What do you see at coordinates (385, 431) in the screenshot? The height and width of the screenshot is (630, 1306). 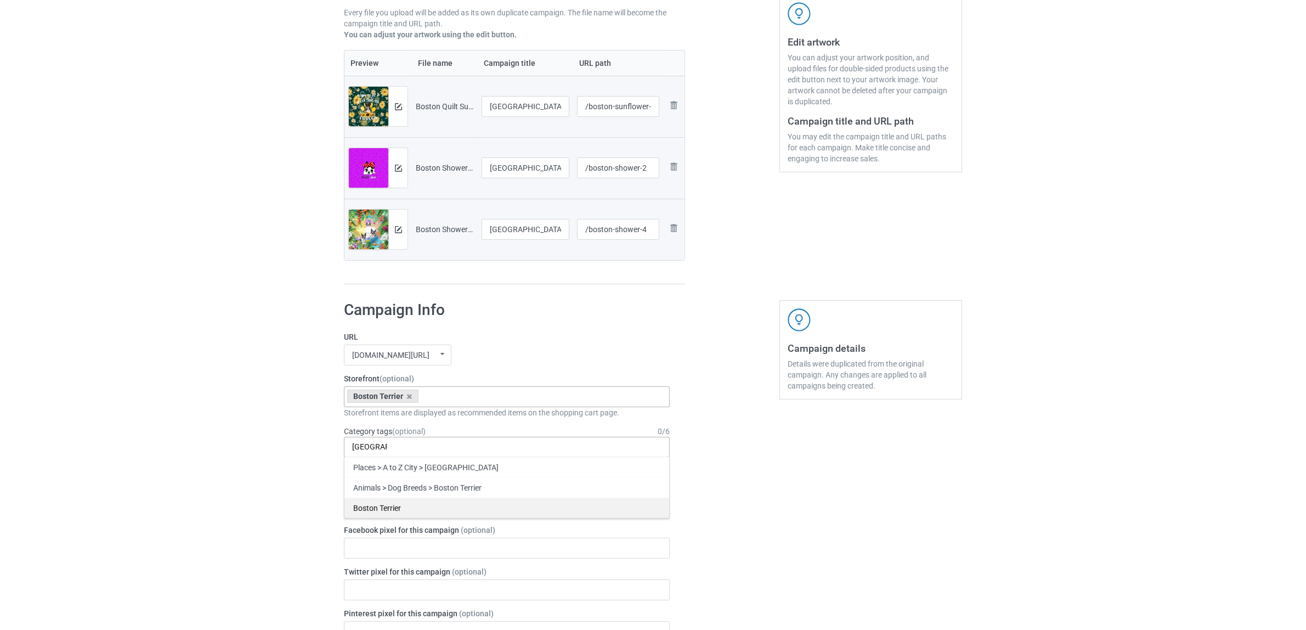 I see `label: Category tags` at bounding box center [385, 431].